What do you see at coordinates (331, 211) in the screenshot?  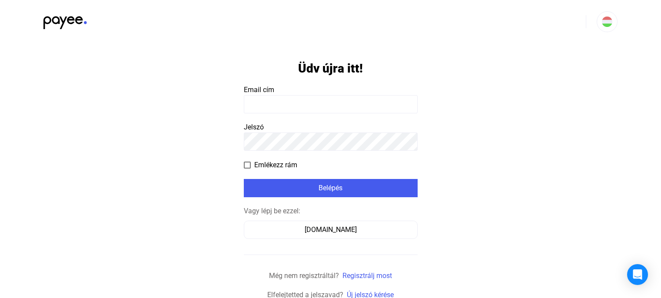 I see `div: Vagy lépj be ezzel:` at bounding box center [331, 211].